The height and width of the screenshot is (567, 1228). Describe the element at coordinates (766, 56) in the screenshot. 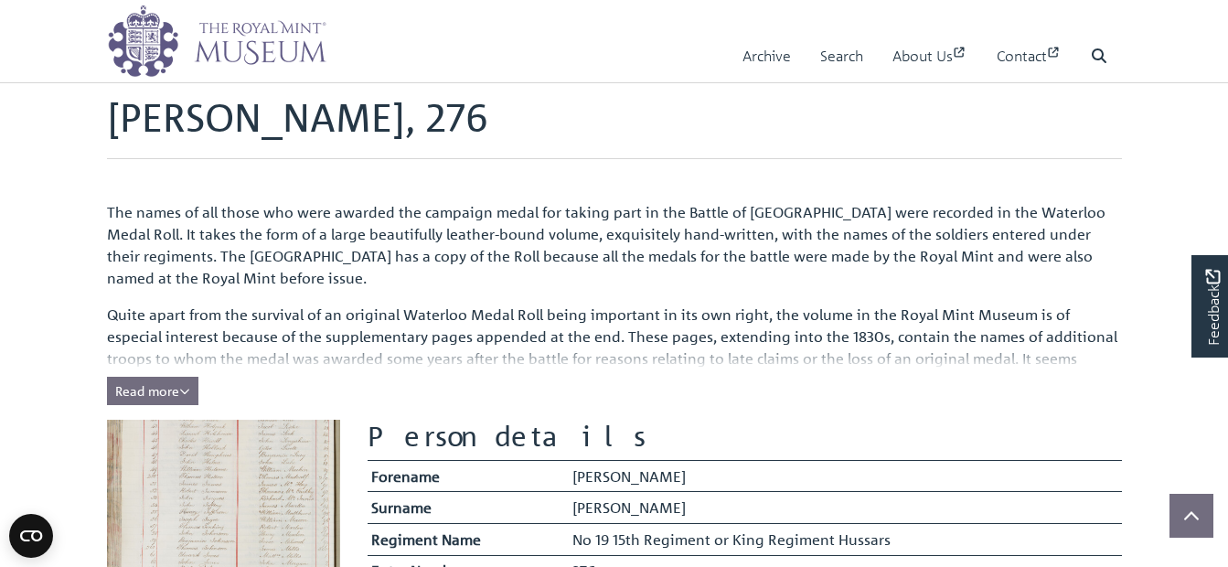

I see `a: Archive` at that location.